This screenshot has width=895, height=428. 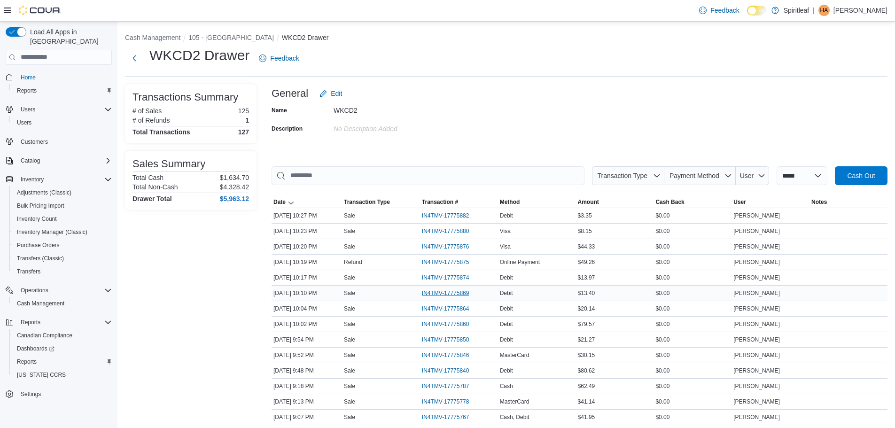 I want to click on p: 1, so click(x=247, y=120).